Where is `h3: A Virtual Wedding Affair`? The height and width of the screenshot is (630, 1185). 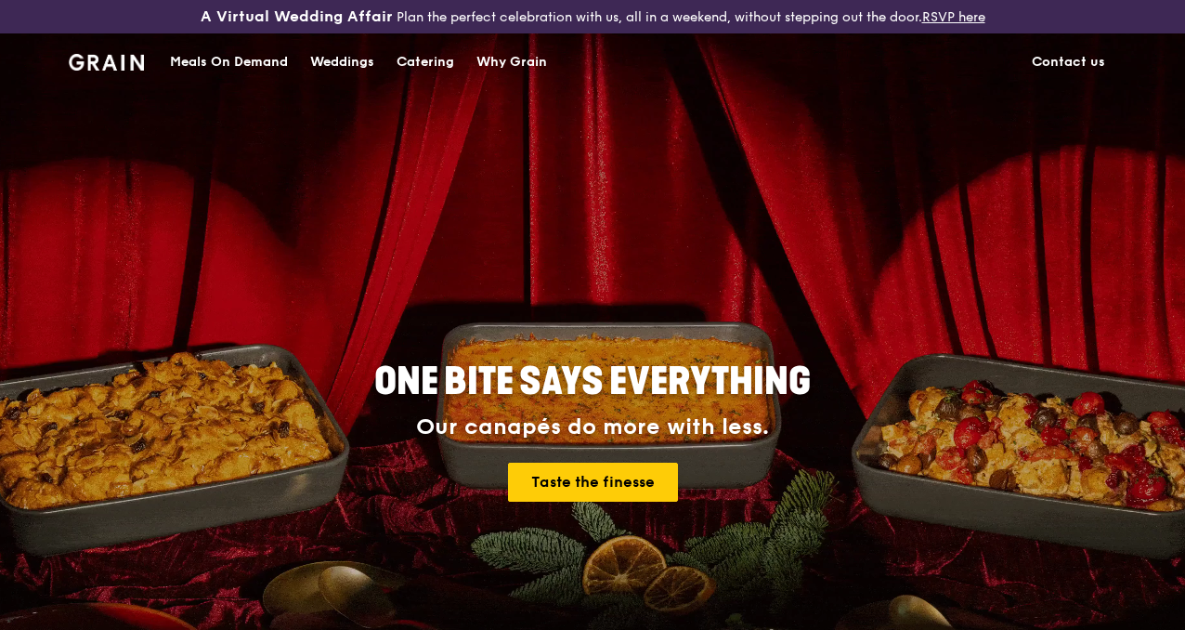 h3: A Virtual Wedding Affair is located at coordinates (296, 17).